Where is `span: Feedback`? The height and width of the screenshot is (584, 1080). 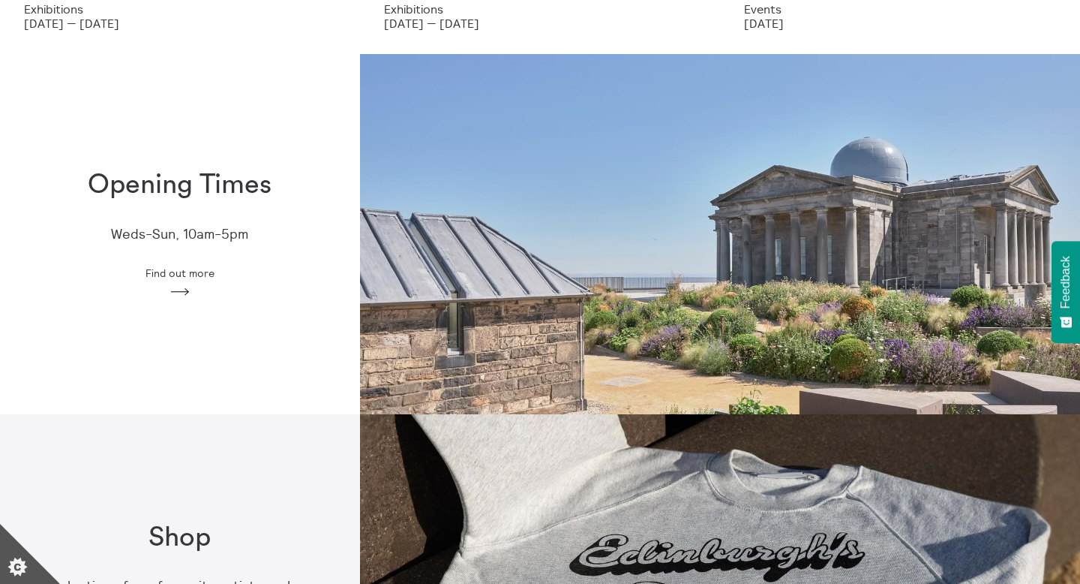
span: Feedback is located at coordinates (1066, 282).